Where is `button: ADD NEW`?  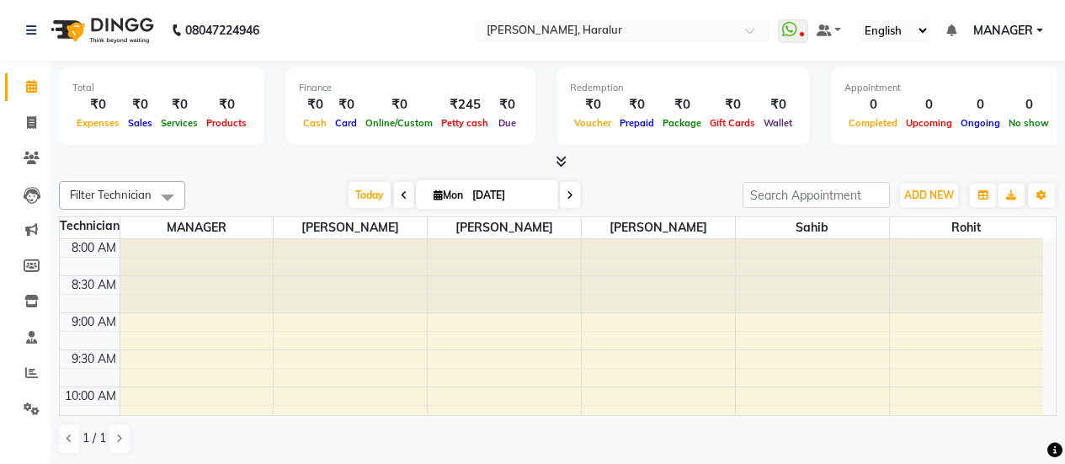
button: ADD NEW is located at coordinates (929, 195).